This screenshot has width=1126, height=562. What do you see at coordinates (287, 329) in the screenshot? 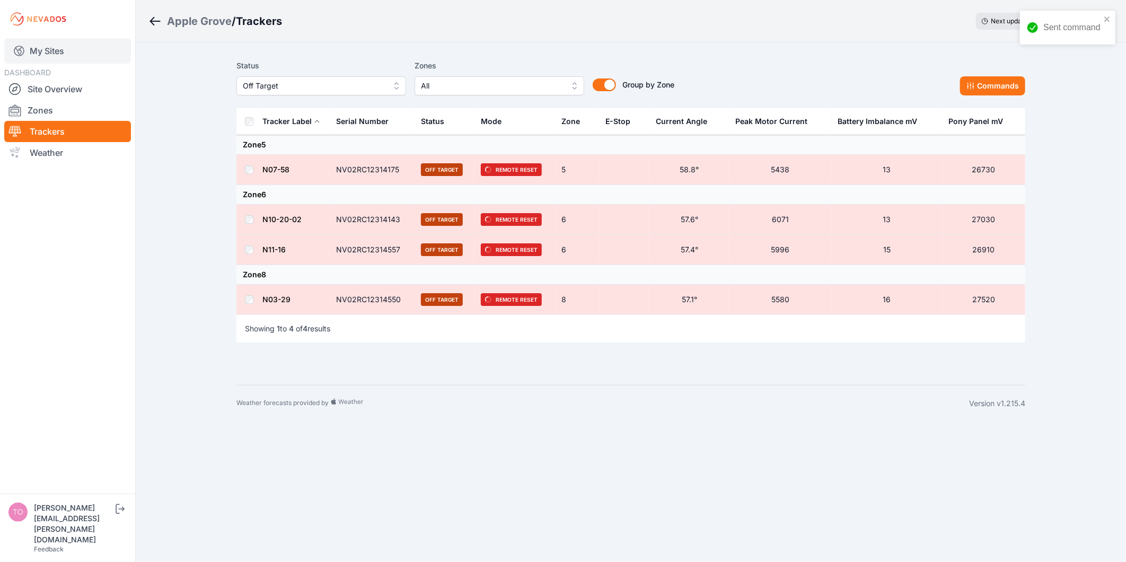
I see `p: Showing to of results` at bounding box center [287, 329].